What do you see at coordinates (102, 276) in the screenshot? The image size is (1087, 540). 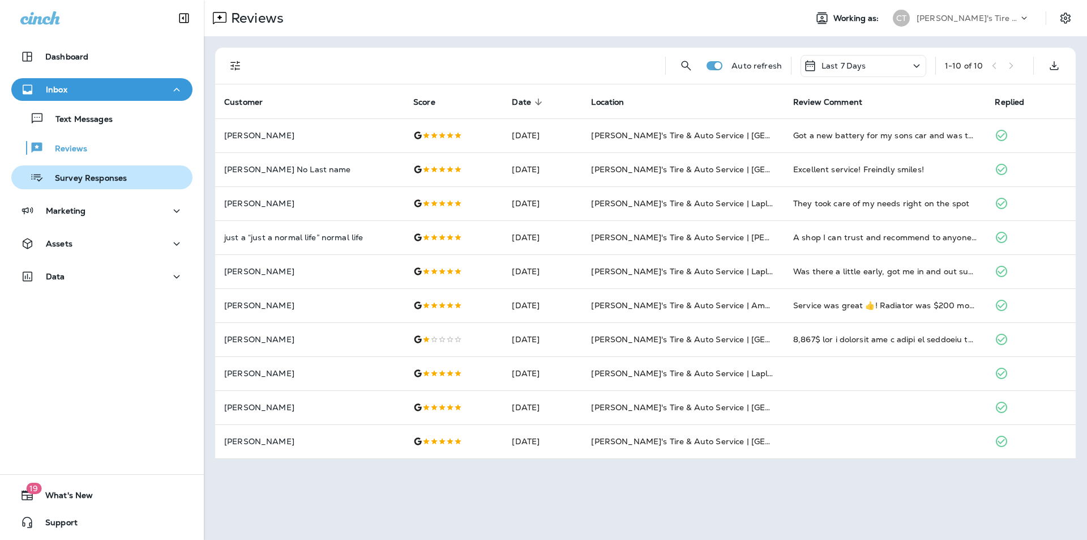 I see `button: Data` at bounding box center [102, 276].